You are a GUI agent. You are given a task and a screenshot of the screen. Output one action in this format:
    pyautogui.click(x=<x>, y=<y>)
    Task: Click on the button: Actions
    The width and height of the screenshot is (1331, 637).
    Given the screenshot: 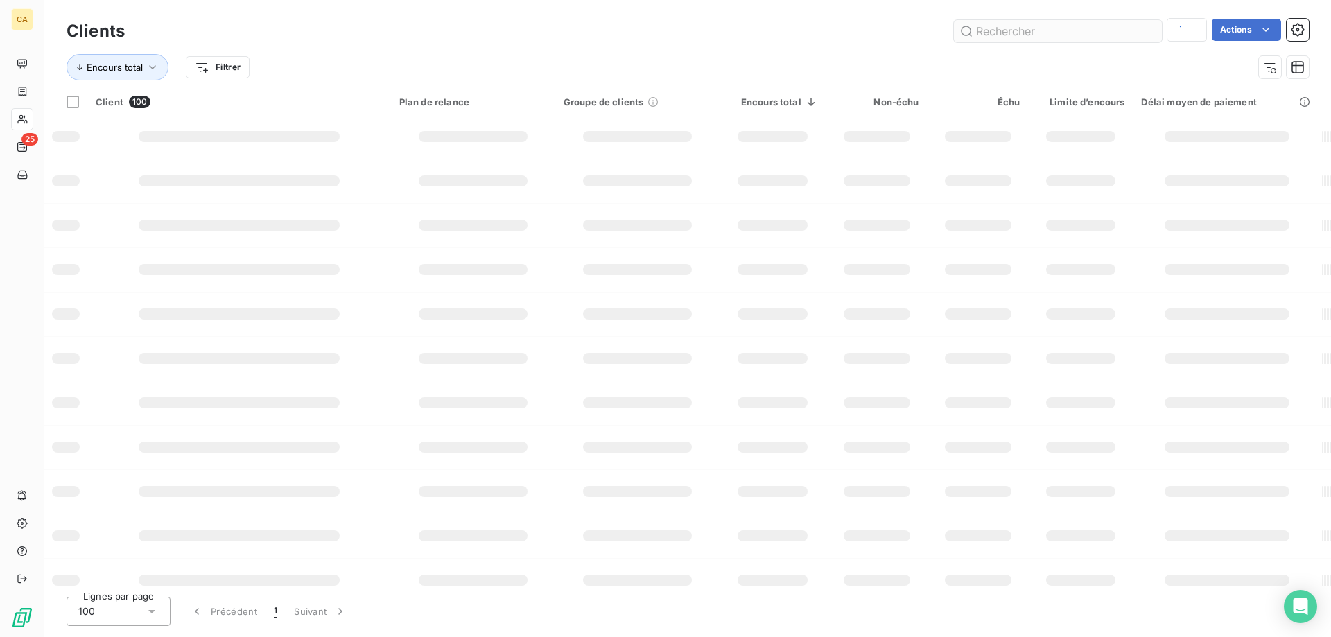 What is the action you would take?
    pyautogui.click(x=1247, y=30)
    